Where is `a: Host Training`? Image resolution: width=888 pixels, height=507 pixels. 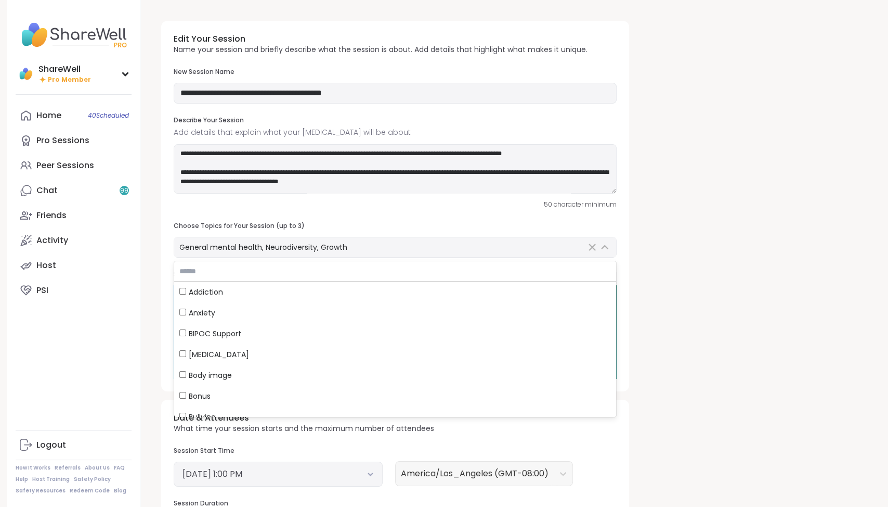
a: Host Training is located at coordinates (51, 479).